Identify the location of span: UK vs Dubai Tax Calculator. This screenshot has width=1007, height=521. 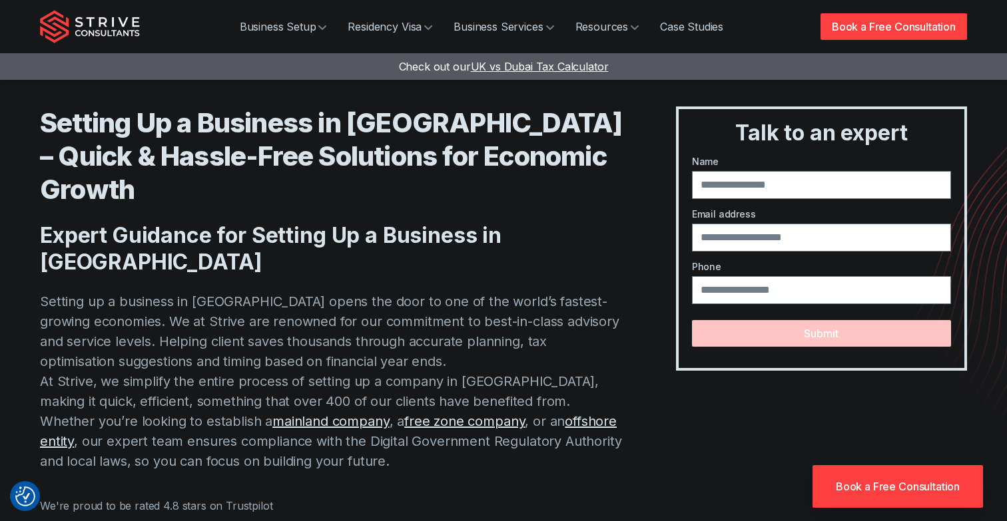
(539, 67).